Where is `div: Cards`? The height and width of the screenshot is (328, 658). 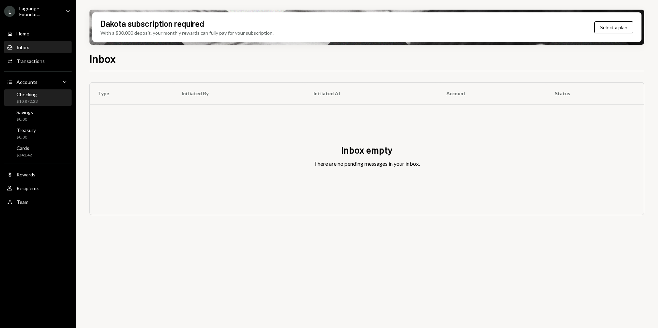 div: Cards is located at coordinates (24, 148).